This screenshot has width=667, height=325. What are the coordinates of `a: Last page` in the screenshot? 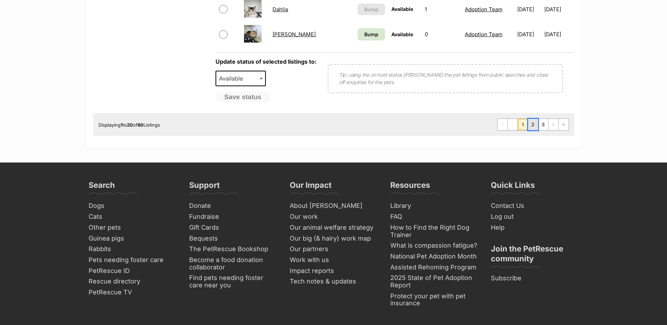 It's located at (563, 124).